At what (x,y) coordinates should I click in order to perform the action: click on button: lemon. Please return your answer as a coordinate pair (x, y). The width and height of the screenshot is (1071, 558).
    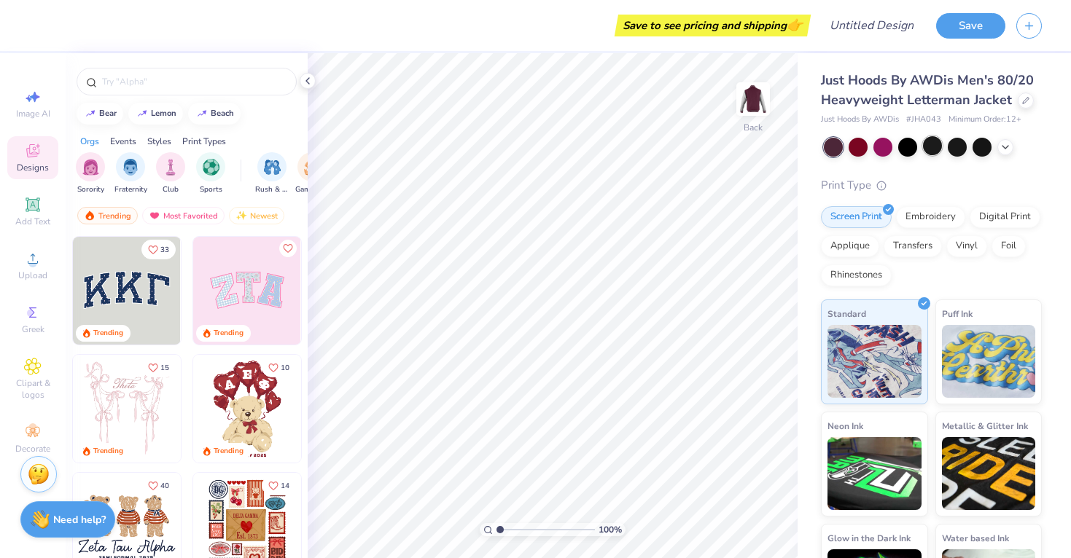
    Looking at the image, I should click on (155, 114).